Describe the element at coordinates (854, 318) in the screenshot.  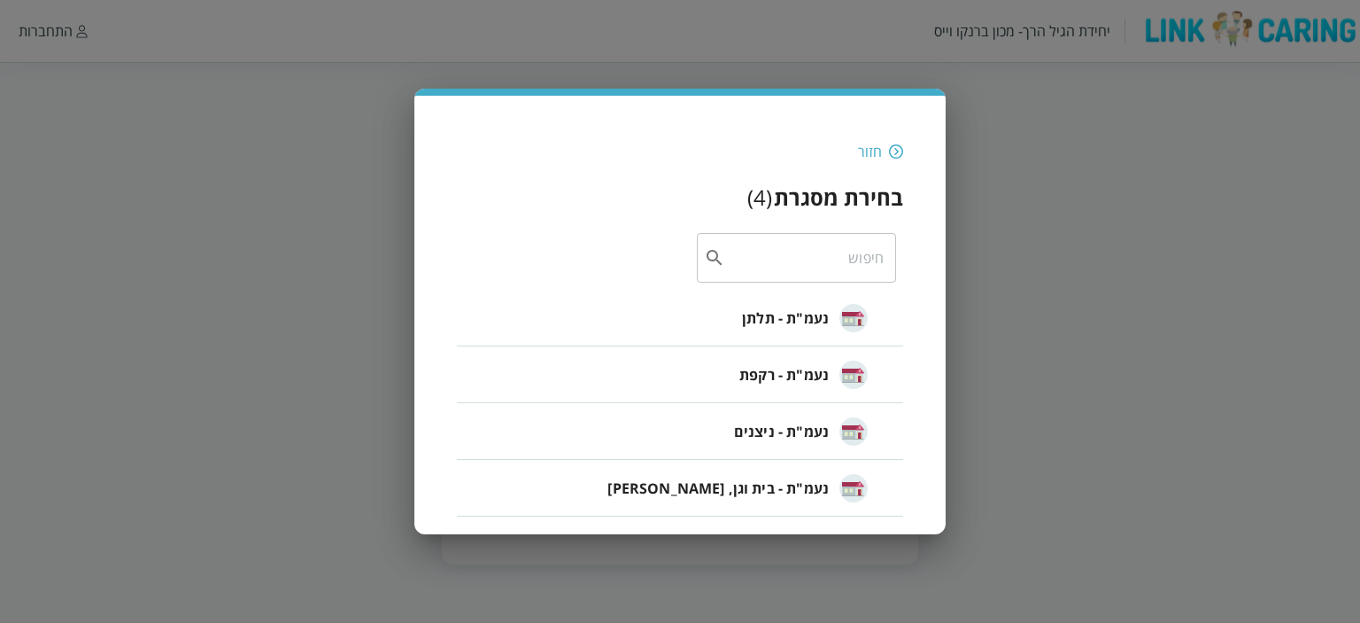
I see `img: נעמ"ת - תלתן` at that location.